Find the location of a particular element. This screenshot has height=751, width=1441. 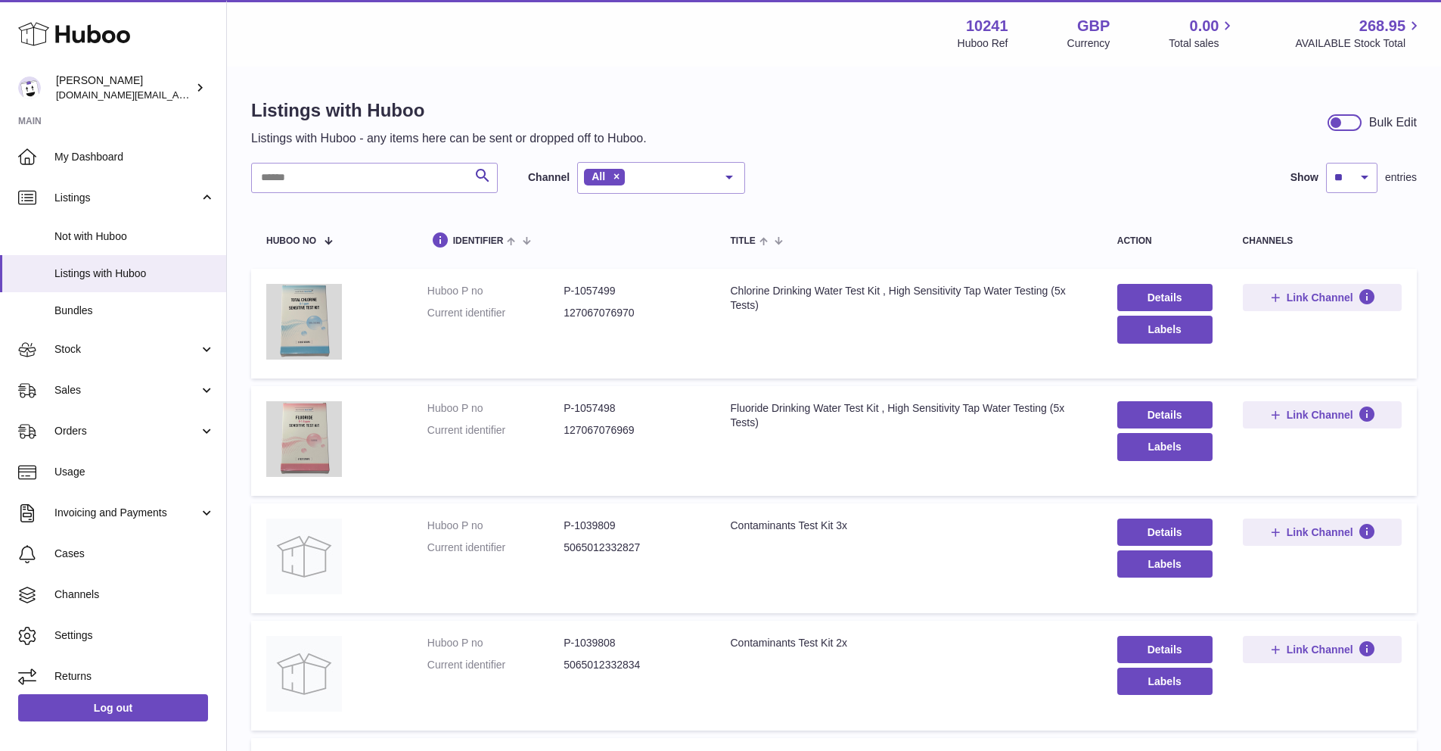

span: 268.95 is located at coordinates (1382, 26).